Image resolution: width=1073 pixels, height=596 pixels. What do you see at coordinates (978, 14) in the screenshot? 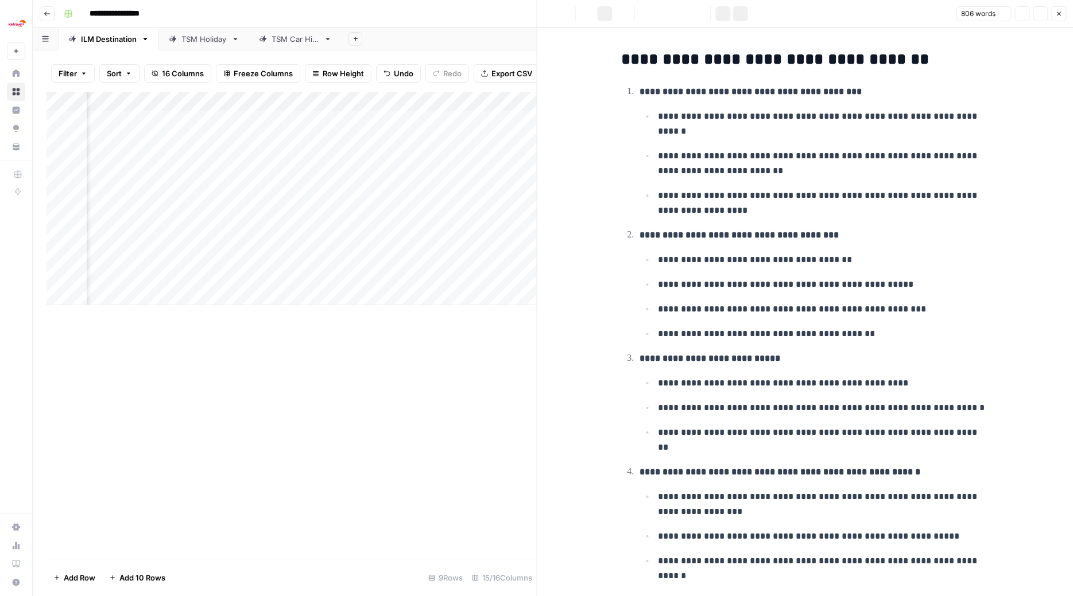
I see `span: 806 words` at bounding box center [978, 14].